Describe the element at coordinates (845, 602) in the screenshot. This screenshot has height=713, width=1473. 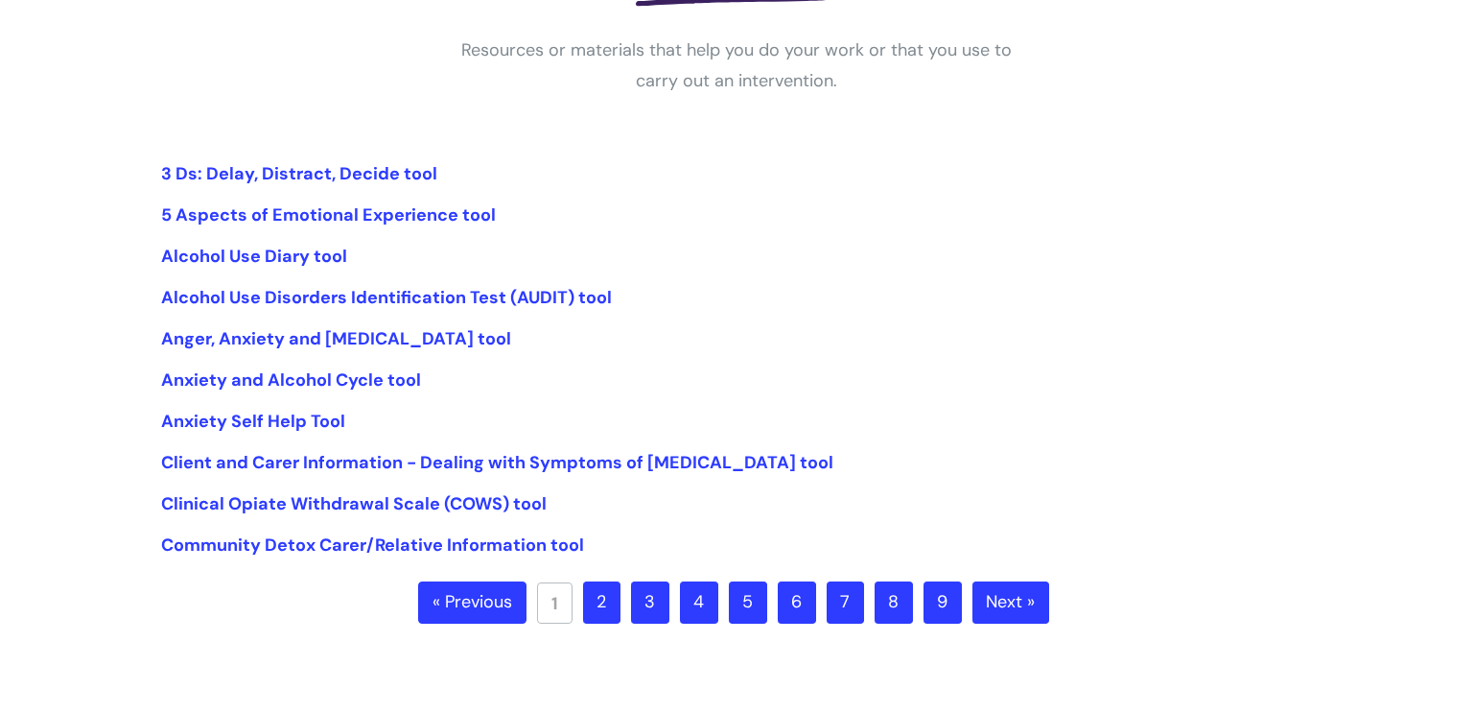
I see `a: 7` at that location.